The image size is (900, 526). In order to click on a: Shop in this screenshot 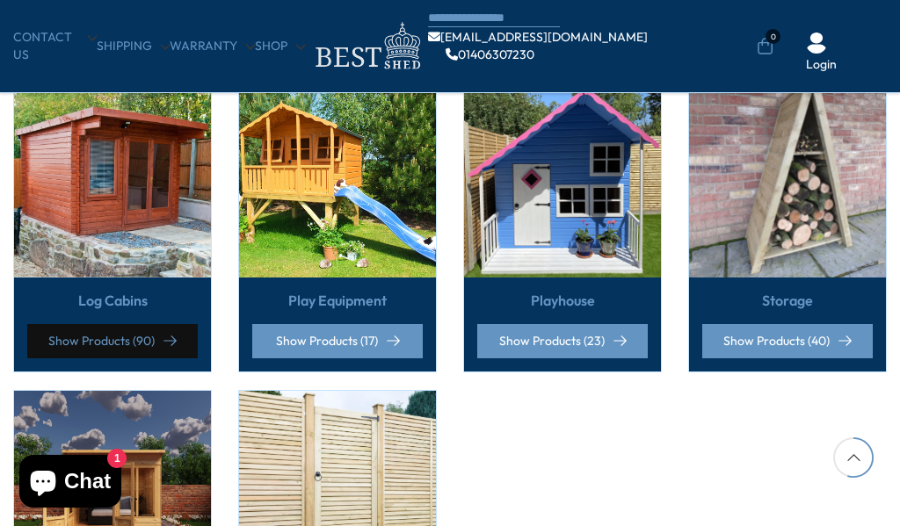, I will do `click(279, 47)`.